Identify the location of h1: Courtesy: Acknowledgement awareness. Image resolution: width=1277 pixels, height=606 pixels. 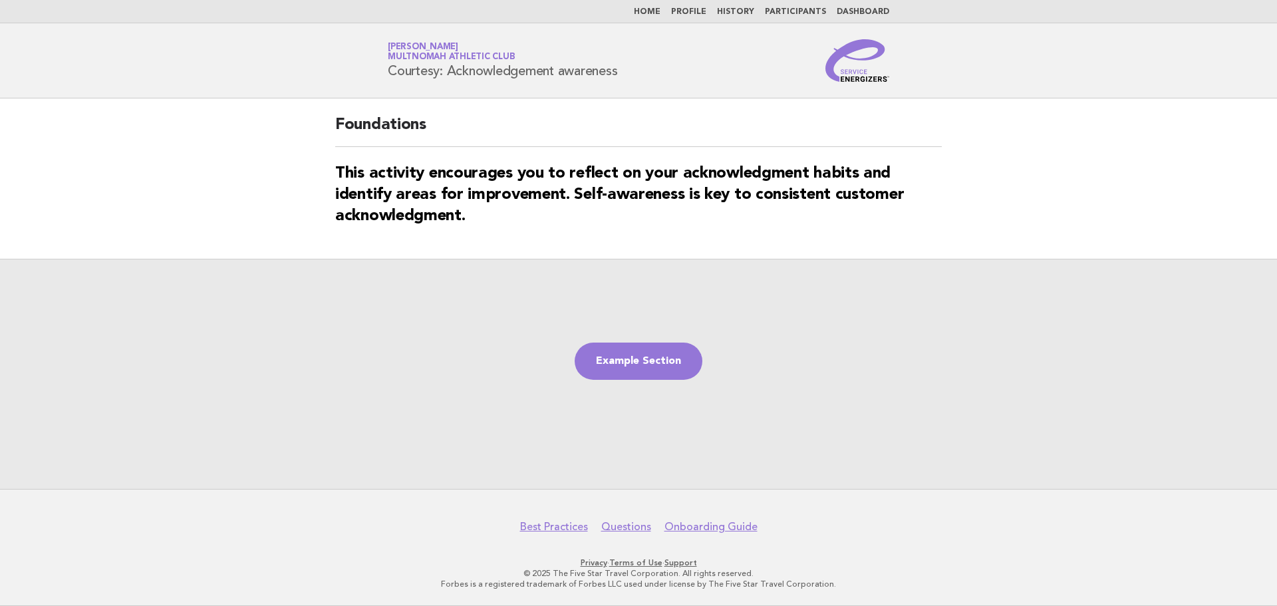
(502, 61).